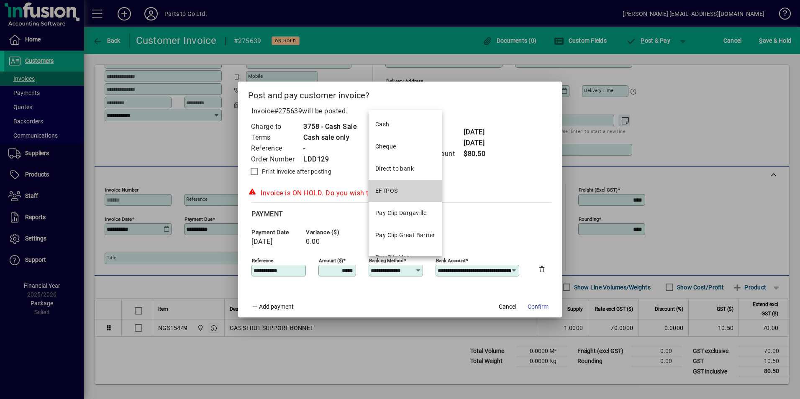  Describe the element at coordinates (400, 94) in the screenshot. I see `h2: Post and pay customer invoice?` at that location.